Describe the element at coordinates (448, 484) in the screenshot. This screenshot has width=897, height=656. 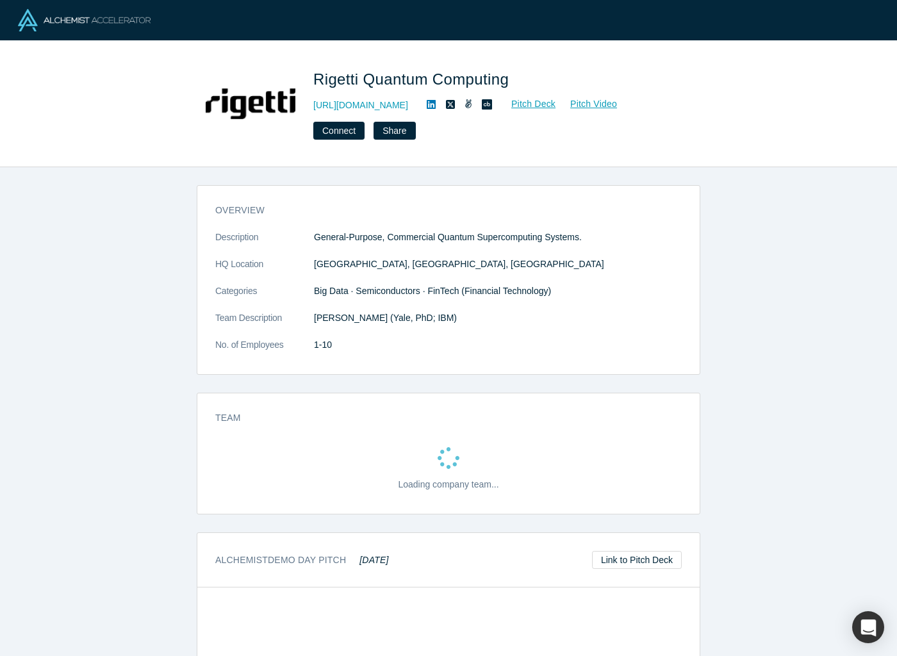
I see `p: Loading company team...` at that location.